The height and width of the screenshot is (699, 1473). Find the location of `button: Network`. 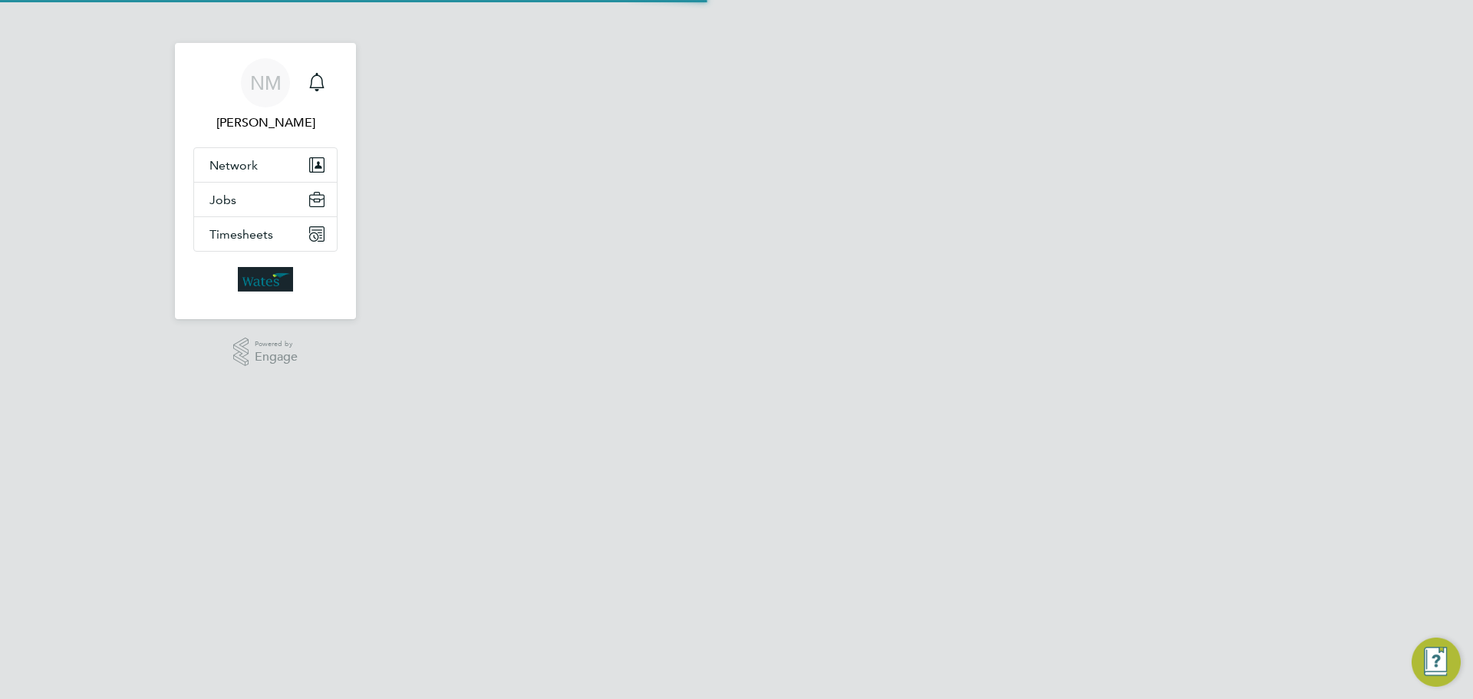

button: Network is located at coordinates (265, 165).